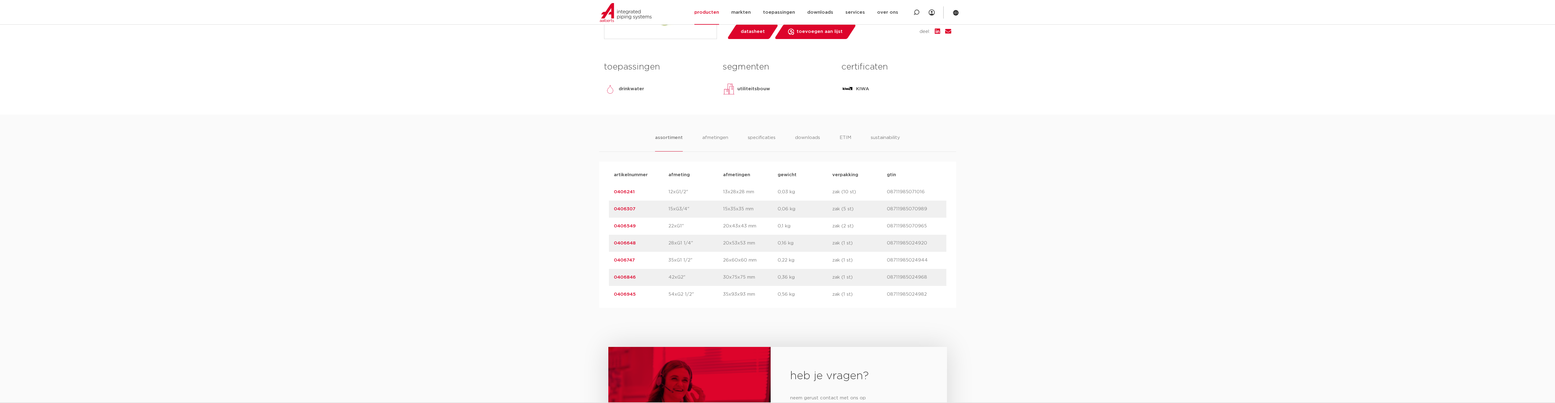  Describe the element at coordinates (805, 243) in the screenshot. I see `p: 0,16 kg` at that location.